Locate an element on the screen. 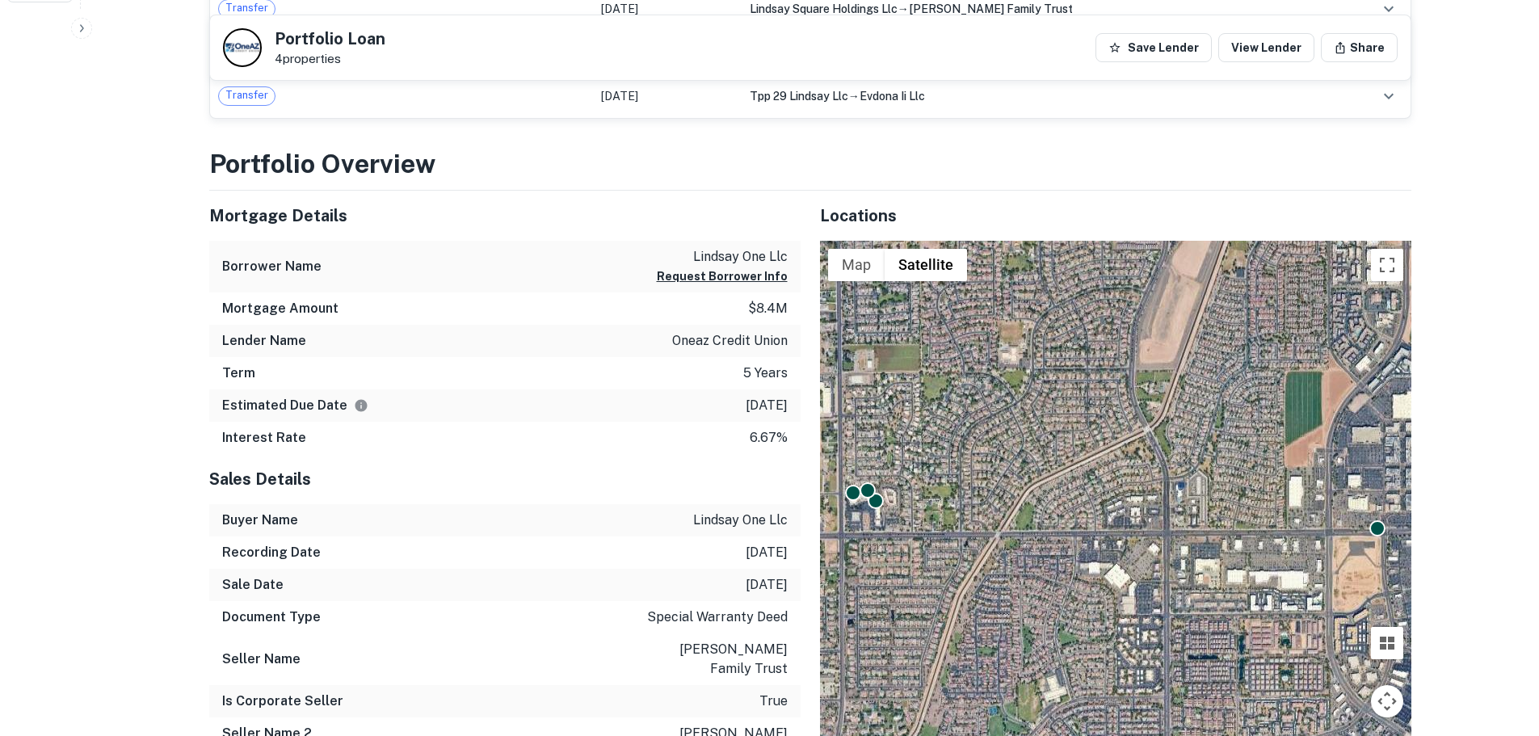 This screenshot has width=1539, height=736. p: 4 properties is located at coordinates (330, 59).